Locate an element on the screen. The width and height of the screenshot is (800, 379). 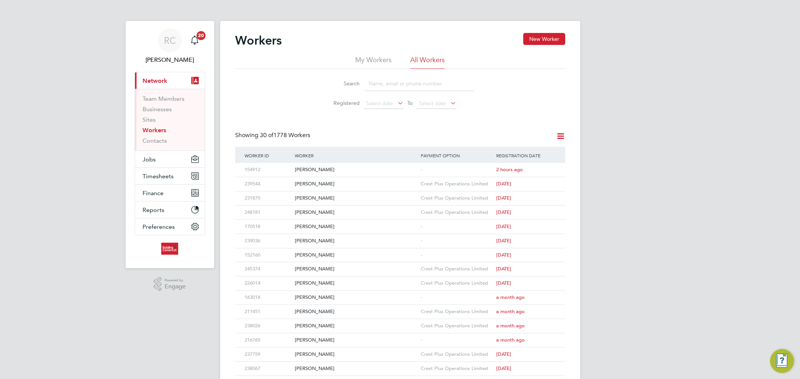
div: 238067 is located at coordinates (268, 369).